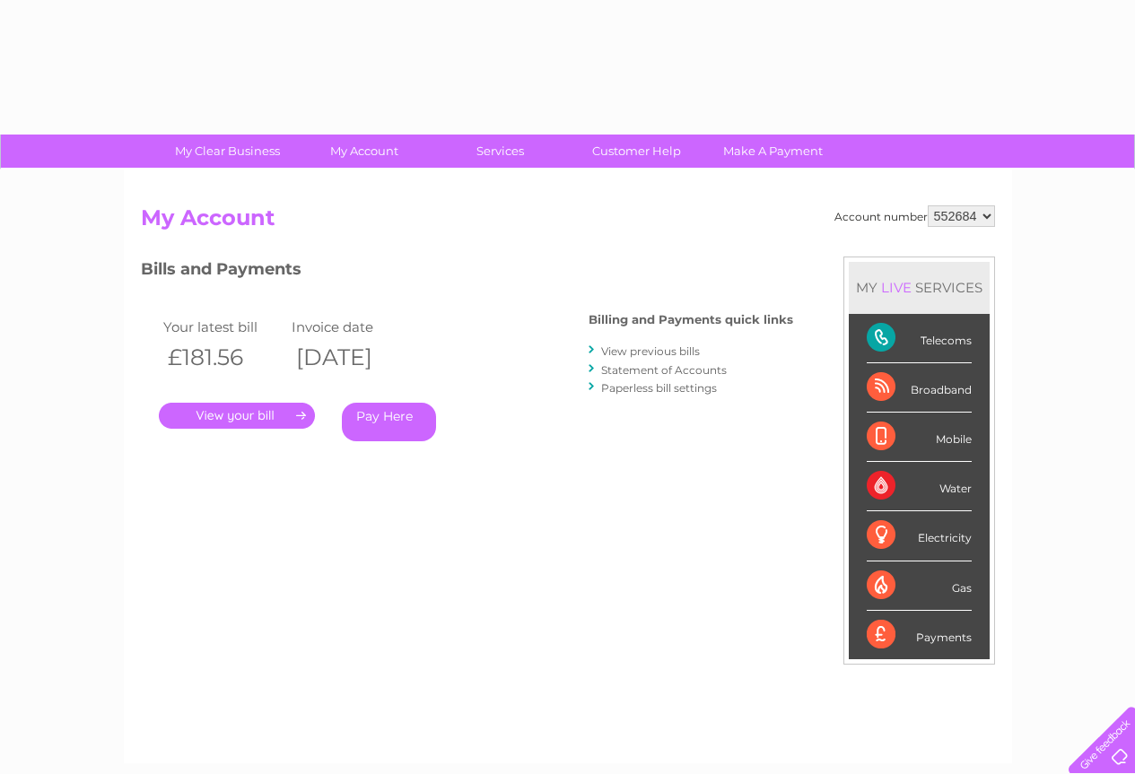 The height and width of the screenshot is (774, 1135). Describe the element at coordinates (919, 388) in the screenshot. I see `div: Broadband` at that location.